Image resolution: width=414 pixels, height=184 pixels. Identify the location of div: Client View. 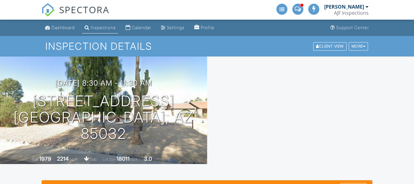
(330, 46).